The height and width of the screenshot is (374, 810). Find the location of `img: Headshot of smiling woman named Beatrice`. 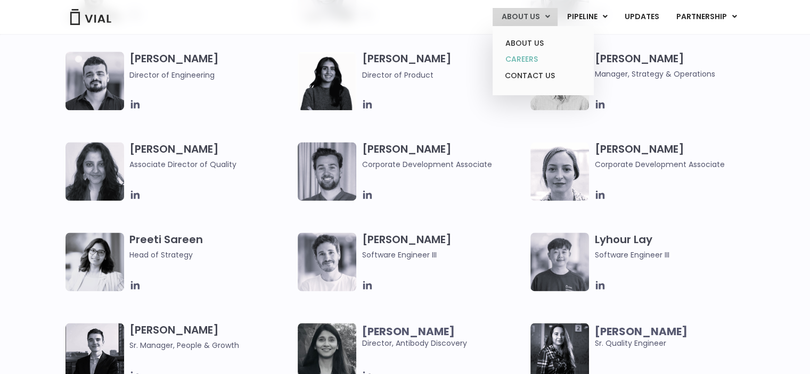

img: Headshot of smiling woman named Beatrice is located at coordinates (559, 171).